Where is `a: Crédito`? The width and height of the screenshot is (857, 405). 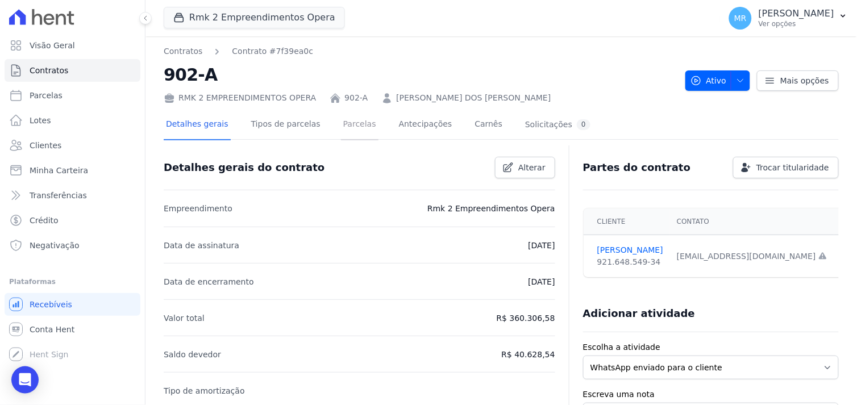 a: Crédito is located at coordinates (72, 221).